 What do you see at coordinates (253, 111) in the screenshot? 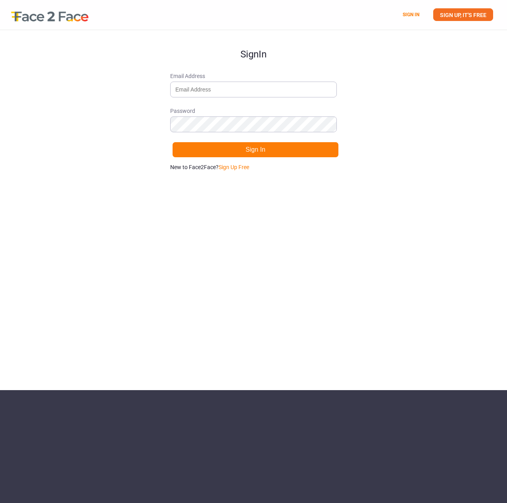
I see `span: Password` at bounding box center [253, 111].